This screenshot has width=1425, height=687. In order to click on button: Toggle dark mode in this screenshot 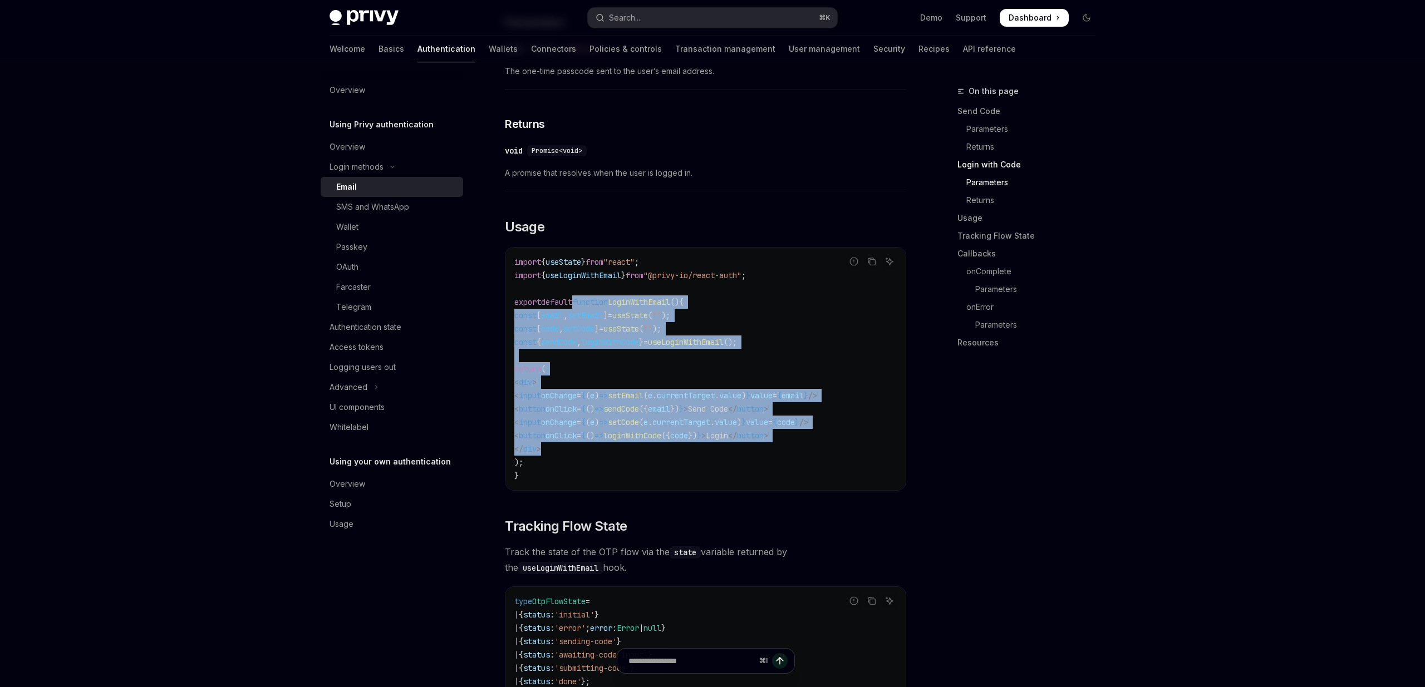, I will do `click(1086, 18)`.